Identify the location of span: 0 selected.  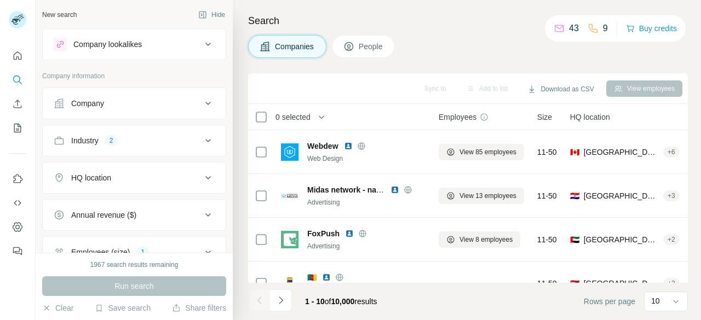
(293, 117).